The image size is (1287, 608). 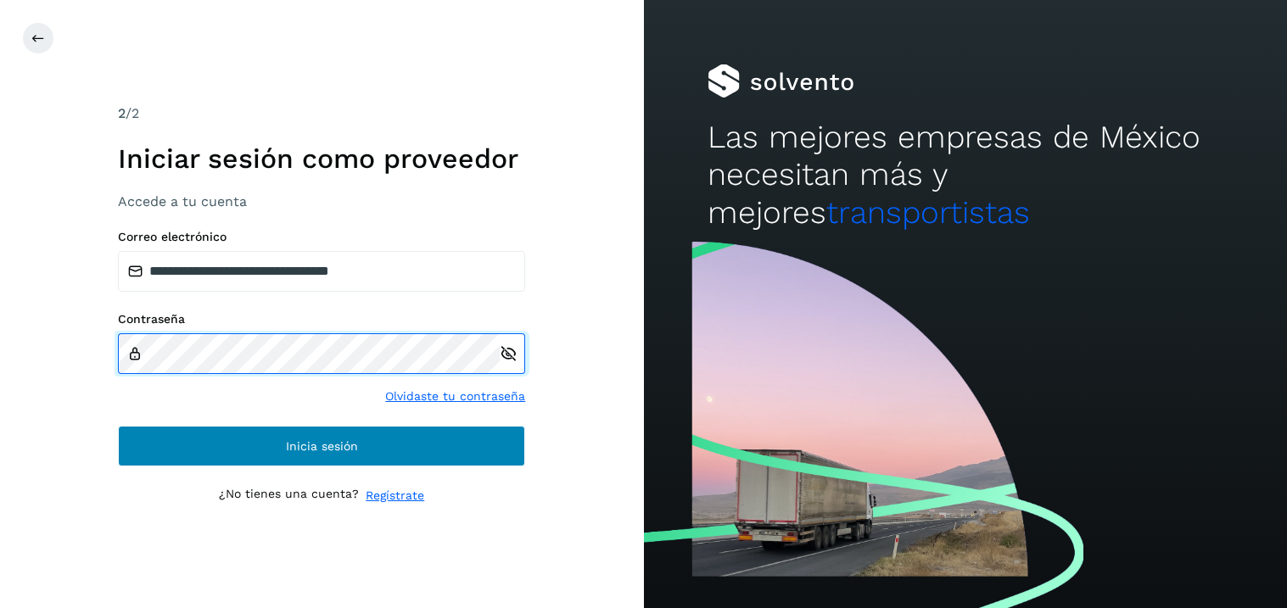 What do you see at coordinates (928, 212) in the screenshot?
I see `span: transportistas` at bounding box center [928, 212].